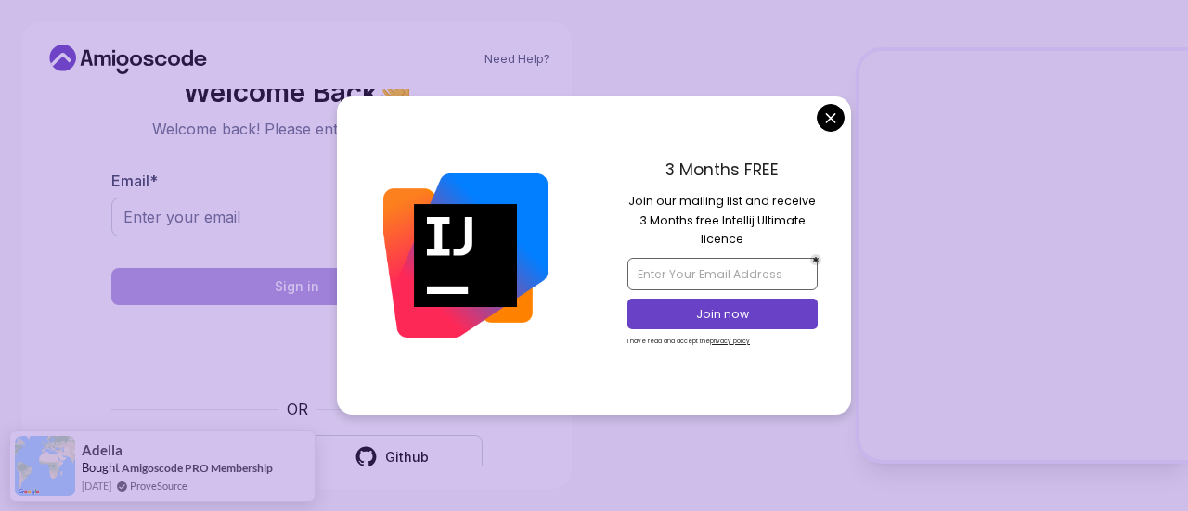 This screenshot has height=511, width=1188. Describe the element at coordinates (197, 468) in the screenshot. I see `a: Amigoscode PRO Membership` at that location.